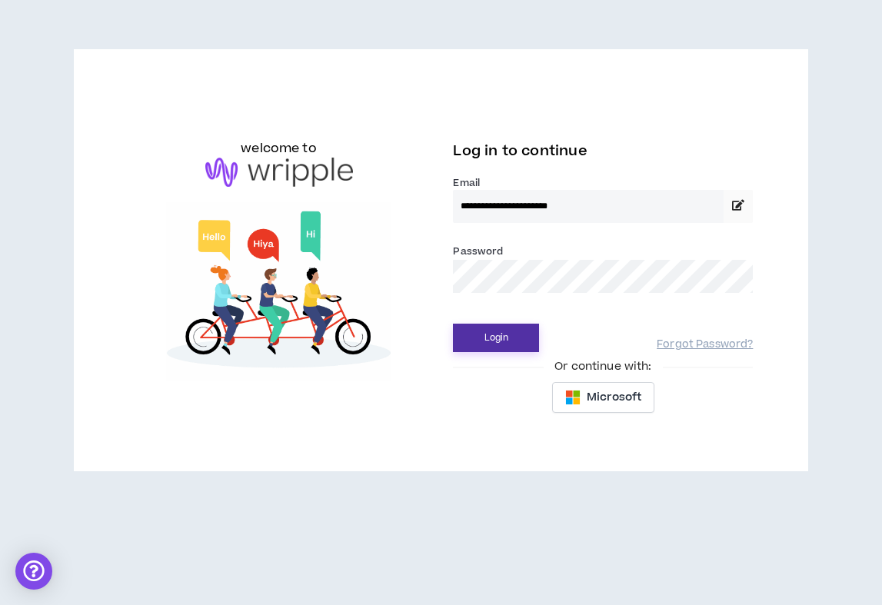  What do you see at coordinates (614, 397) in the screenshot?
I see `span: Microsoft` at bounding box center [614, 397].